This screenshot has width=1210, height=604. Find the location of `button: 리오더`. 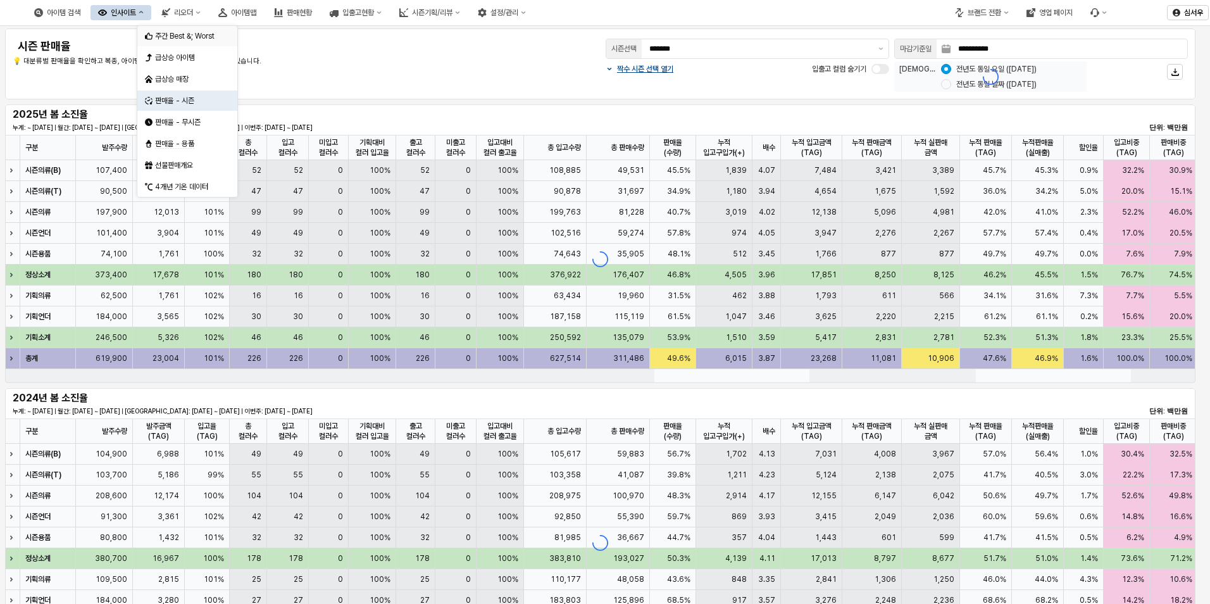

button: 리오더 is located at coordinates (181, 13).